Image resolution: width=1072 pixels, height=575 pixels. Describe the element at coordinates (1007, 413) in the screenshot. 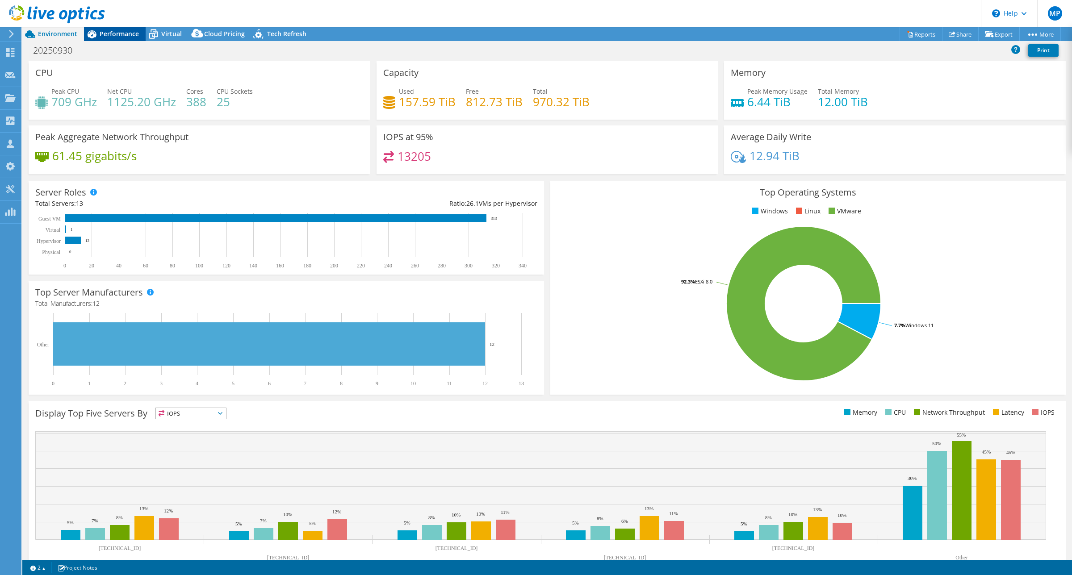

I see `li: Latency` at that location.